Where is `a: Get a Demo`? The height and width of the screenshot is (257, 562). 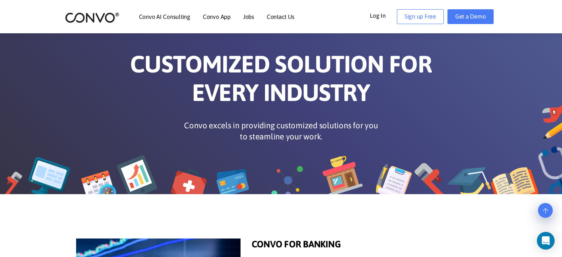 a: Get a Demo is located at coordinates (470, 17).